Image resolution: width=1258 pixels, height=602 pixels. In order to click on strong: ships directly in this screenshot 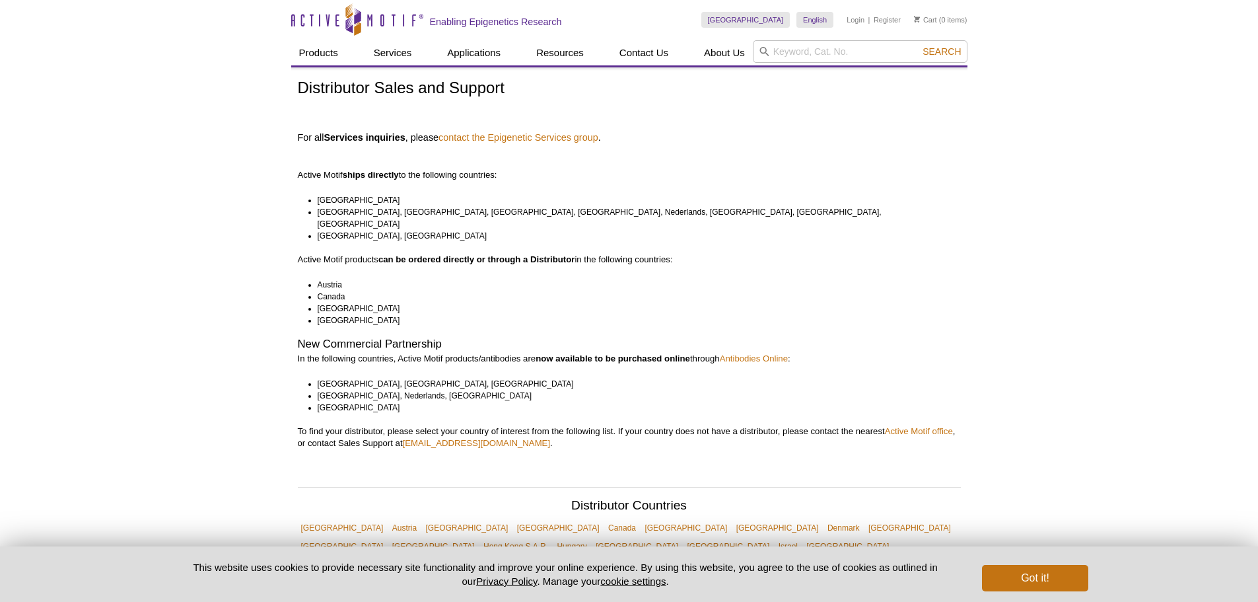, I will do `click(370, 174)`.